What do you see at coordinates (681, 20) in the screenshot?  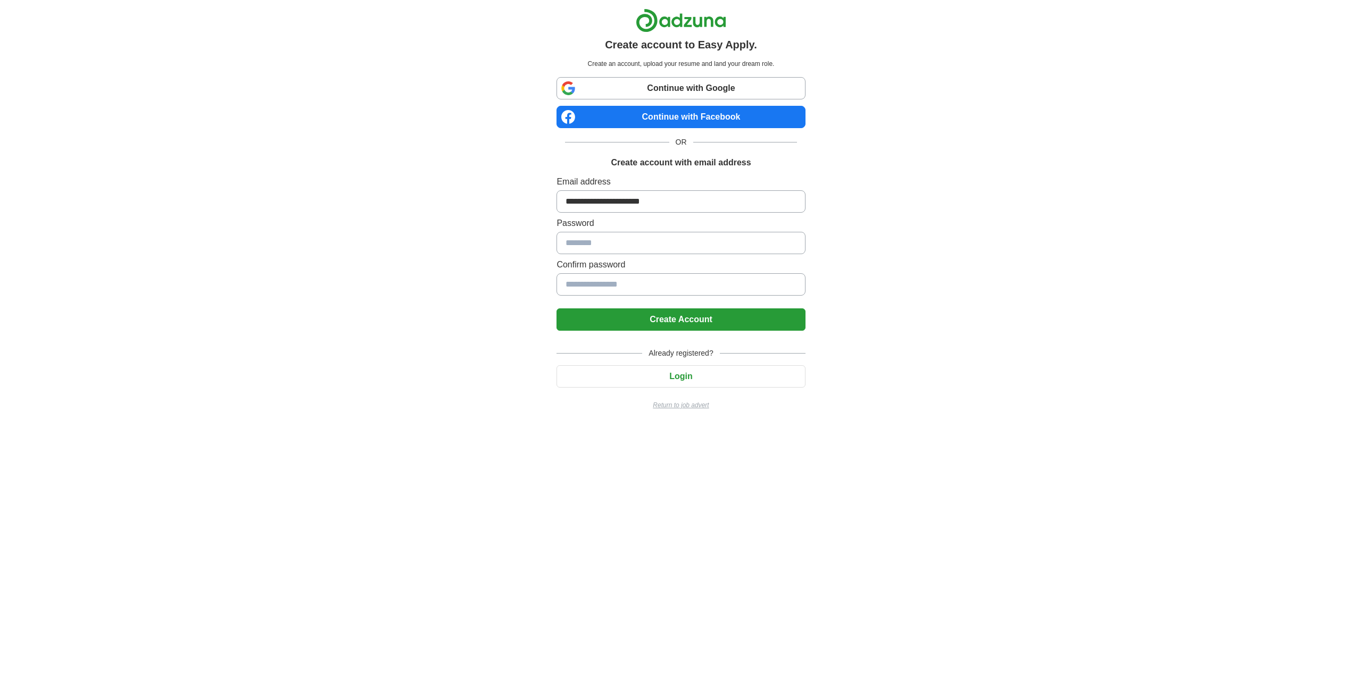 I see `img: Adzuna logo` at bounding box center [681, 20].